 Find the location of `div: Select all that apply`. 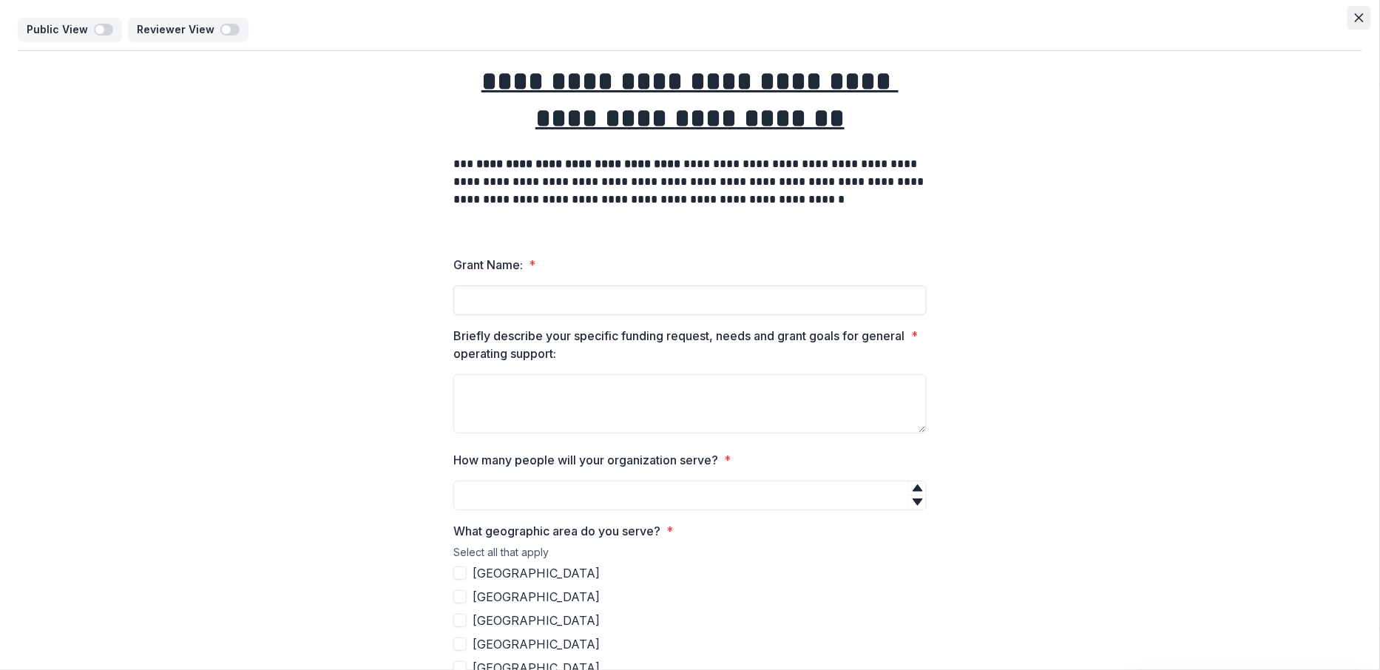

div: Select all that apply is located at coordinates (690, 555).